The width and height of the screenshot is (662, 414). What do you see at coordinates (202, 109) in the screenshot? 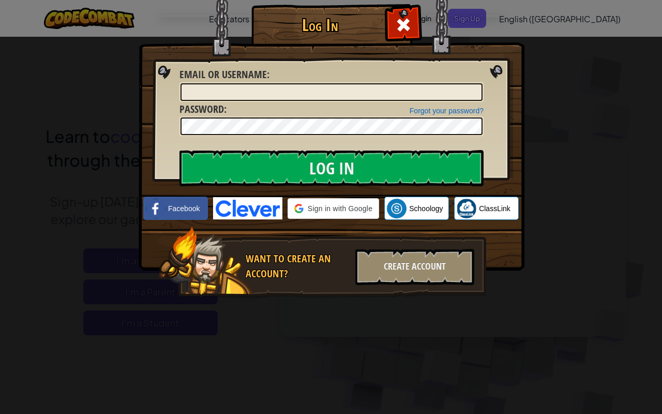
I see `span: Password` at bounding box center [202, 109].